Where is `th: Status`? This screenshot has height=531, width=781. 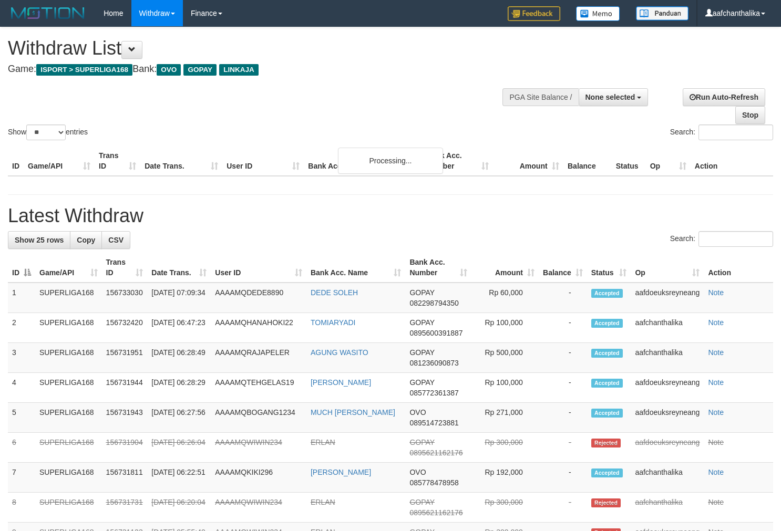 th: Status is located at coordinates (628, 161).